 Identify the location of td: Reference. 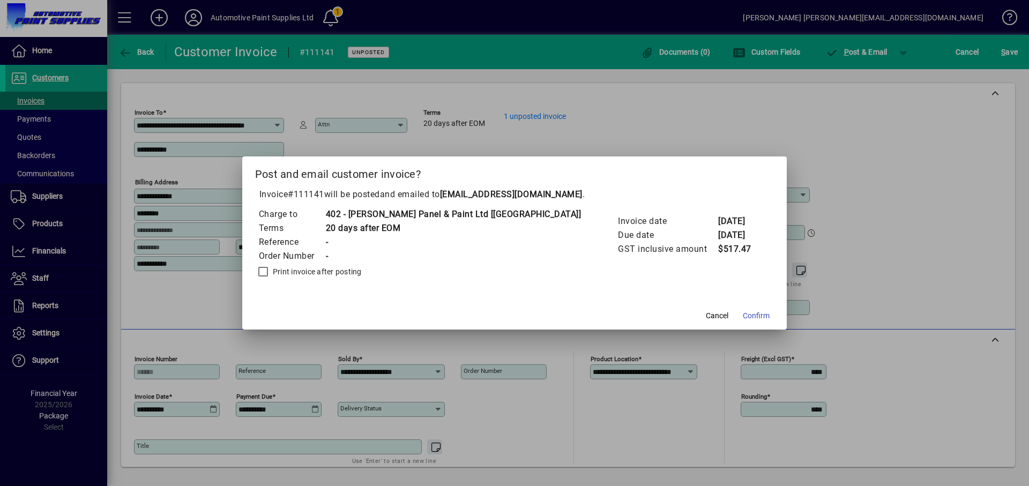
(291, 242).